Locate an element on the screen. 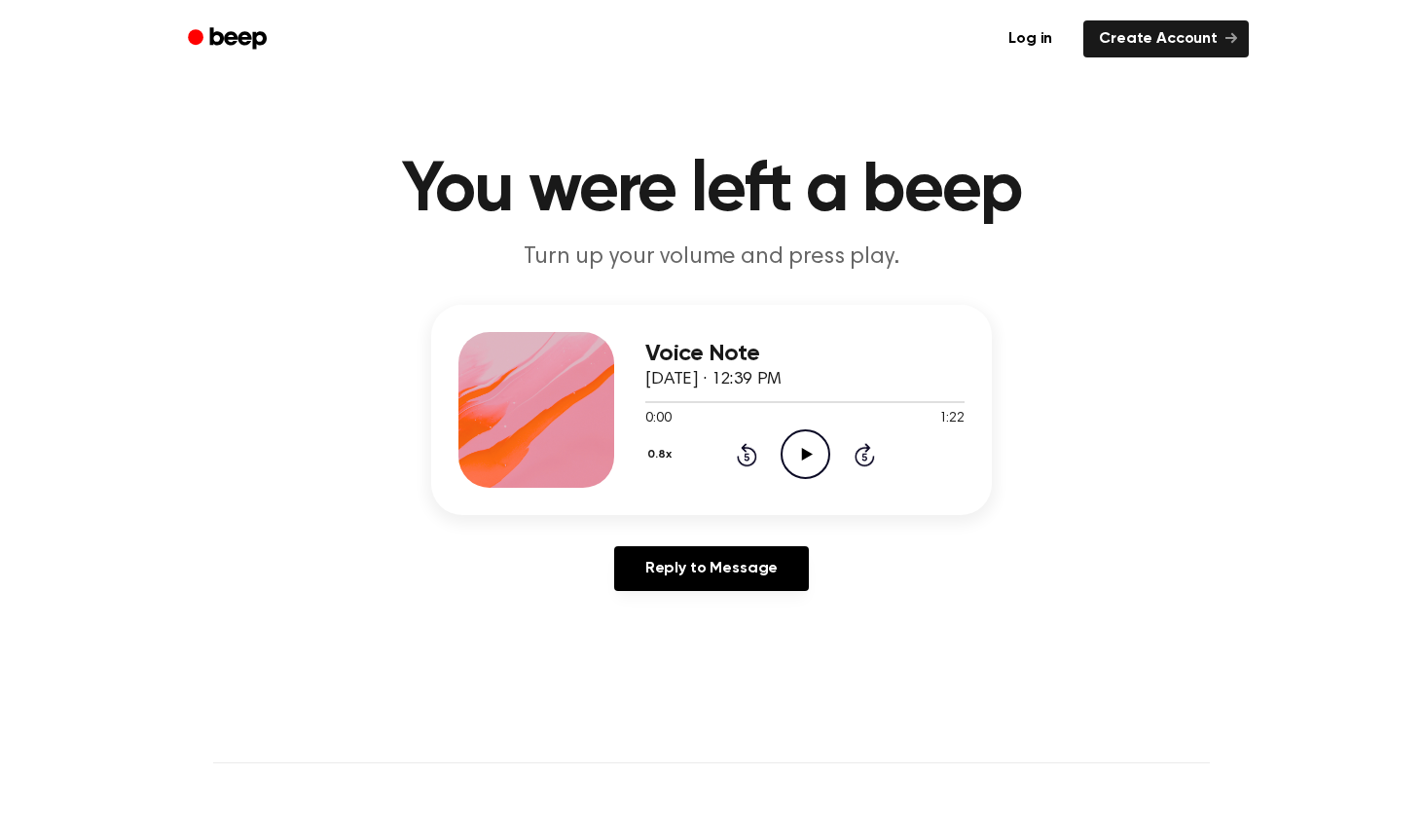 The height and width of the screenshot is (813, 1423). h1: You were left a beep is located at coordinates (711, 191).